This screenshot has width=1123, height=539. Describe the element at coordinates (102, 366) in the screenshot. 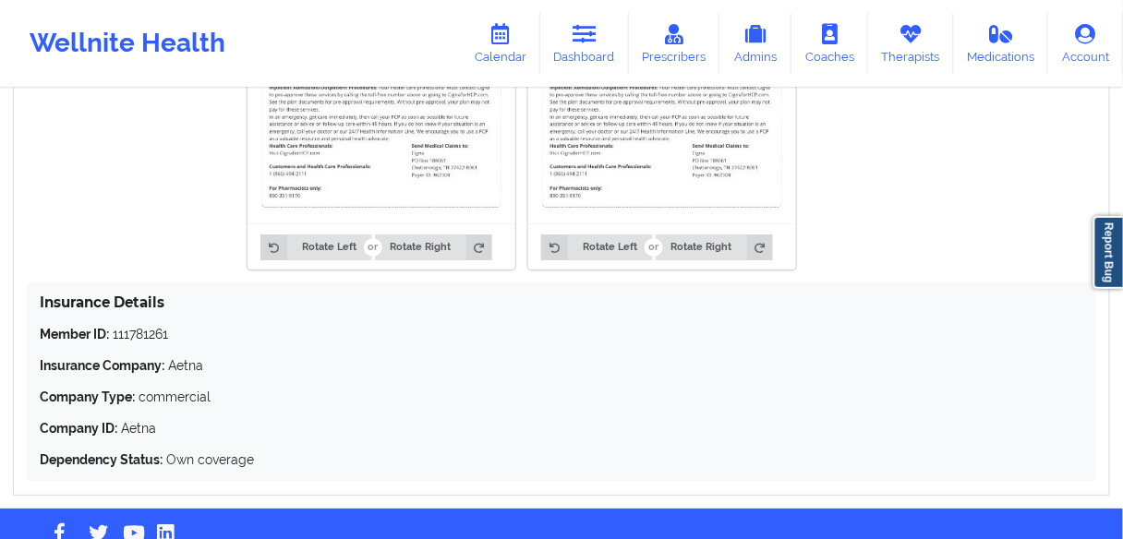

I see `strong: Insurance Company:` at that location.